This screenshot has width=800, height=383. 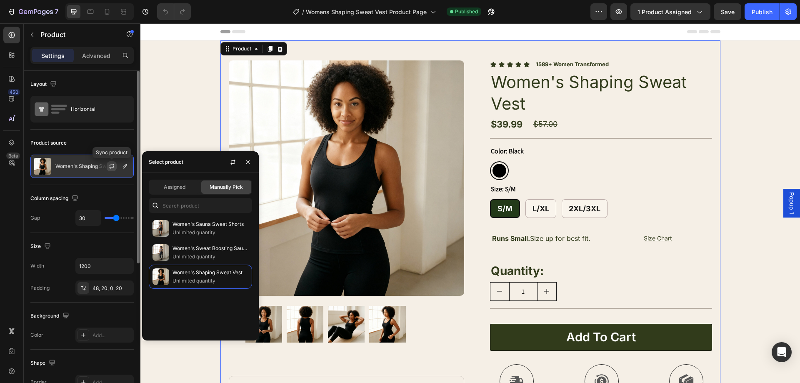 I want to click on span: Size up for best fit., so click(x=401, y=215).